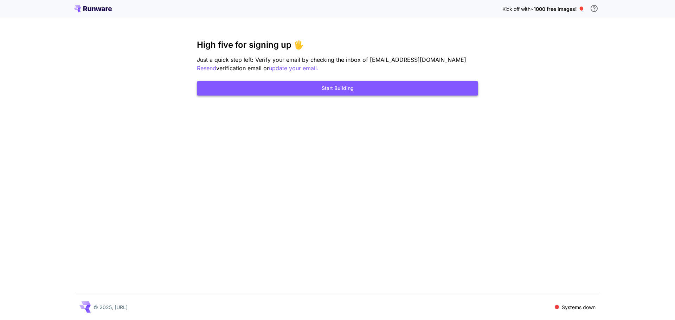  I want to click on p: Systems down, so click(579, 307).